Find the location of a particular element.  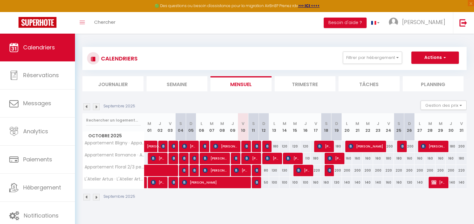

th: 24 is located at coordinates (388, 127).